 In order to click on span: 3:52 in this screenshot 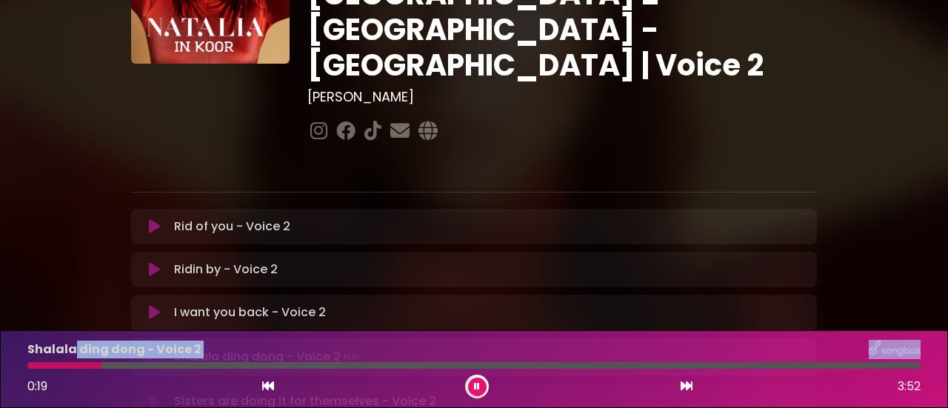, I will do `click(909, 387)`.